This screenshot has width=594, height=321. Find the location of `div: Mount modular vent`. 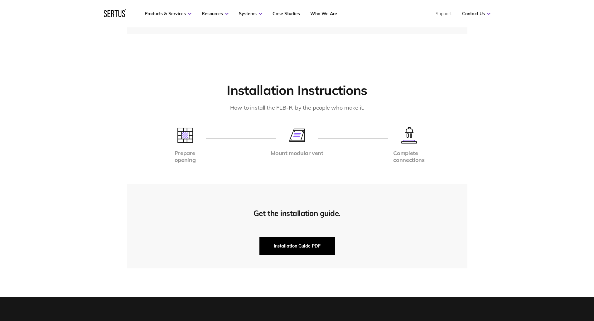

div: Mount modular vent is located at coordinates (297, 153).